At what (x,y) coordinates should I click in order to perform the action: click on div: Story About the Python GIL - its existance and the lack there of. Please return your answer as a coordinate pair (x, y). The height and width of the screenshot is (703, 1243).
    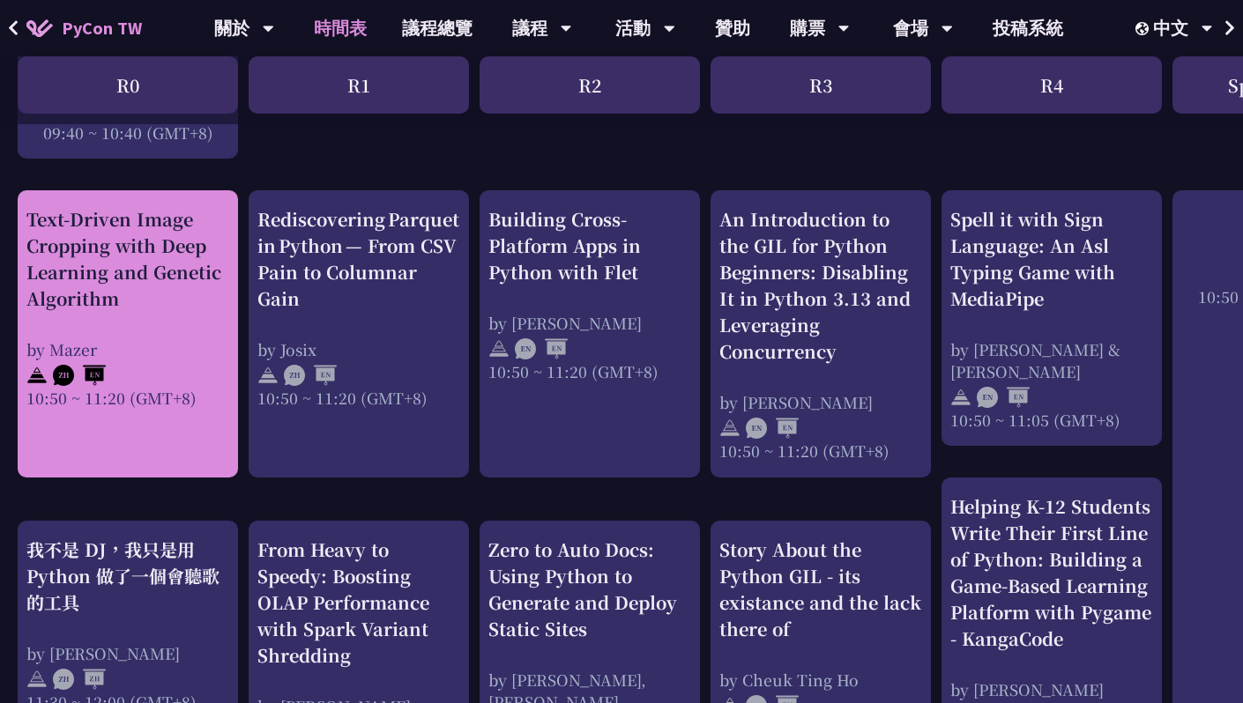
    Looking at the image, I should click on (821, 590).